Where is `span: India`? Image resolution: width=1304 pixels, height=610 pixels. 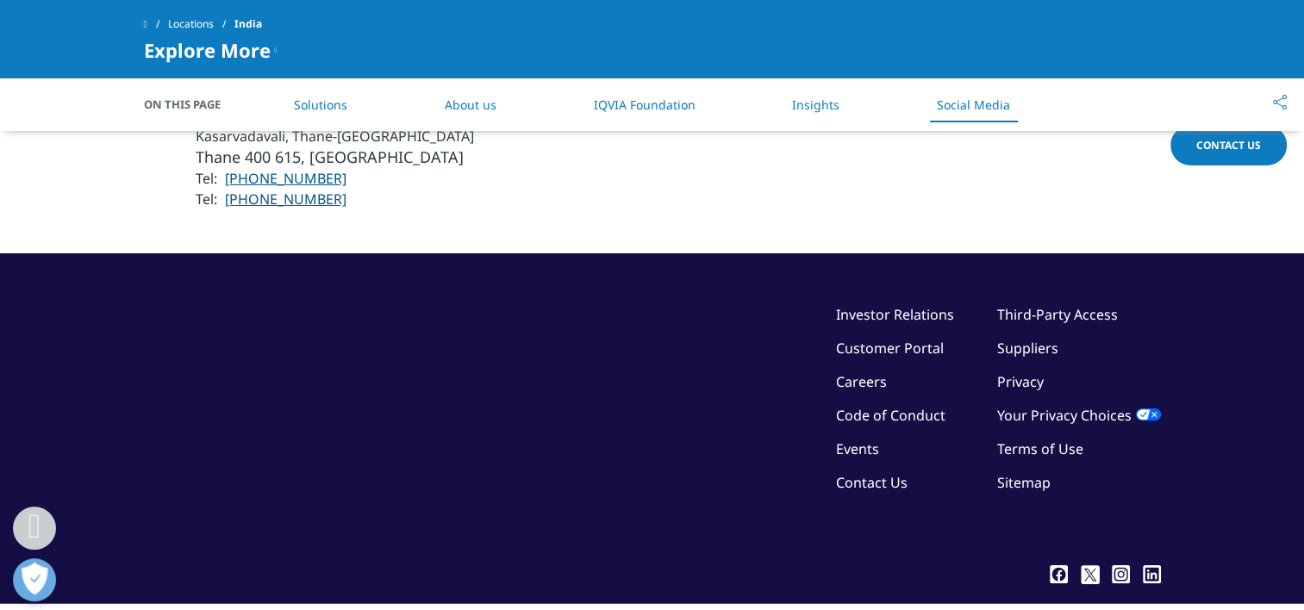 span: India is located at coordinates (248, 24).